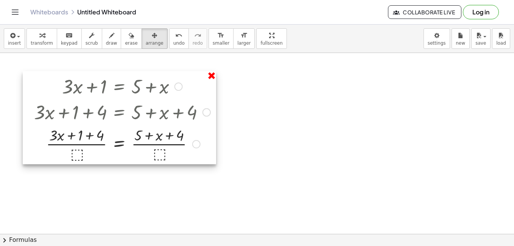  Describe the element at coordinates (501, 39) in the screenshot. I see `button: load` at that location.